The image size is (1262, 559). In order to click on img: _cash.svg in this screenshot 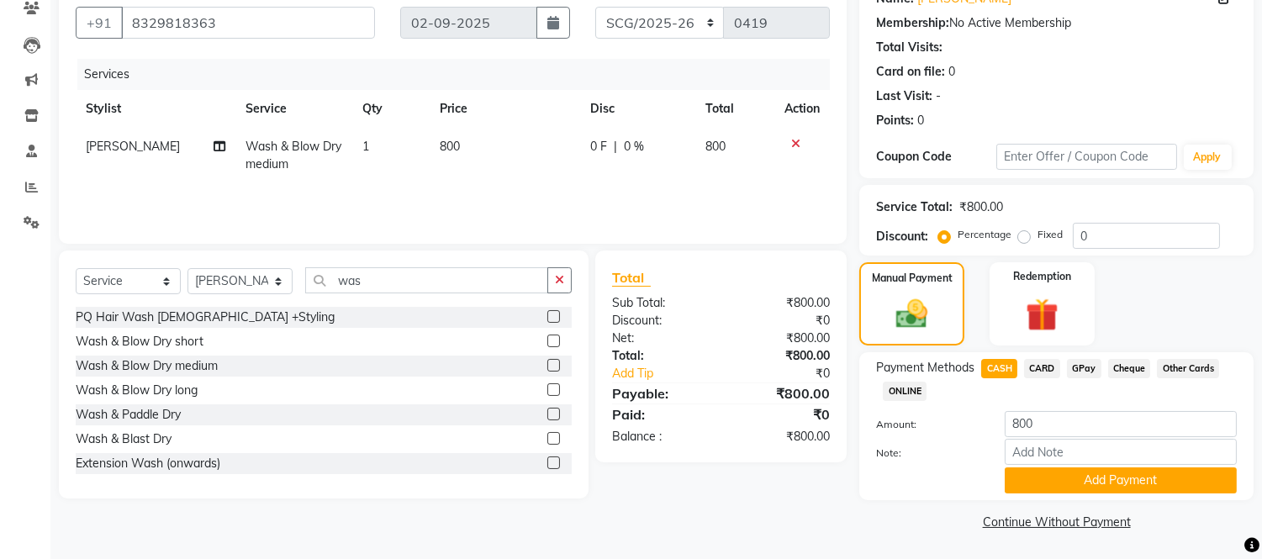, I will do `click(912, 314)`.